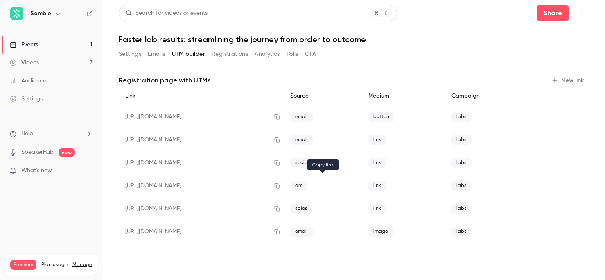  Describe the element at coordinates (24, 63) in the screenshot. I see `div: Videos` at that location.